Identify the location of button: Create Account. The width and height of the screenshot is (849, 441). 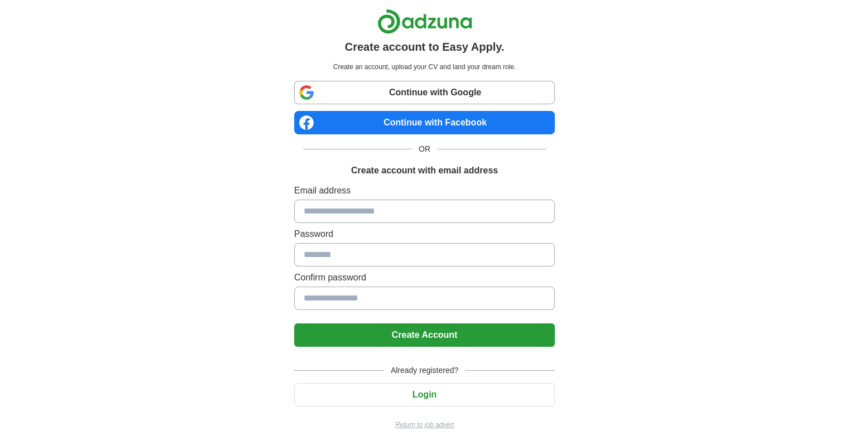
(424, 335).